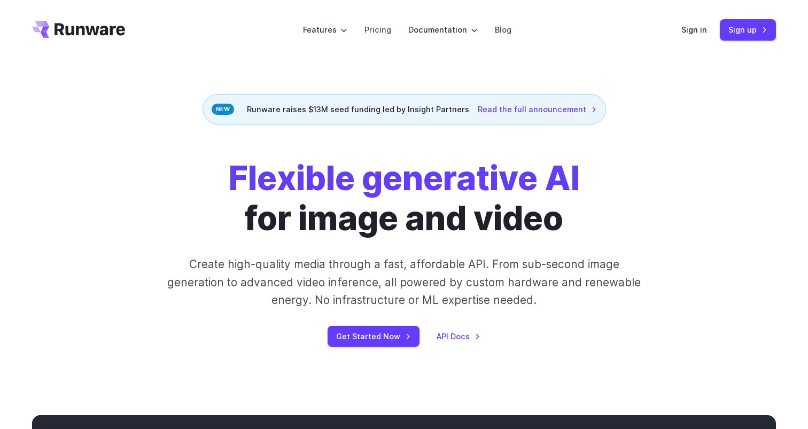 The width and height of the screenshot is (808, 429). I want to click on p: Create high-quality media through a fast, affordable API. From sub-second image generation to adv..., so click(404, 282).